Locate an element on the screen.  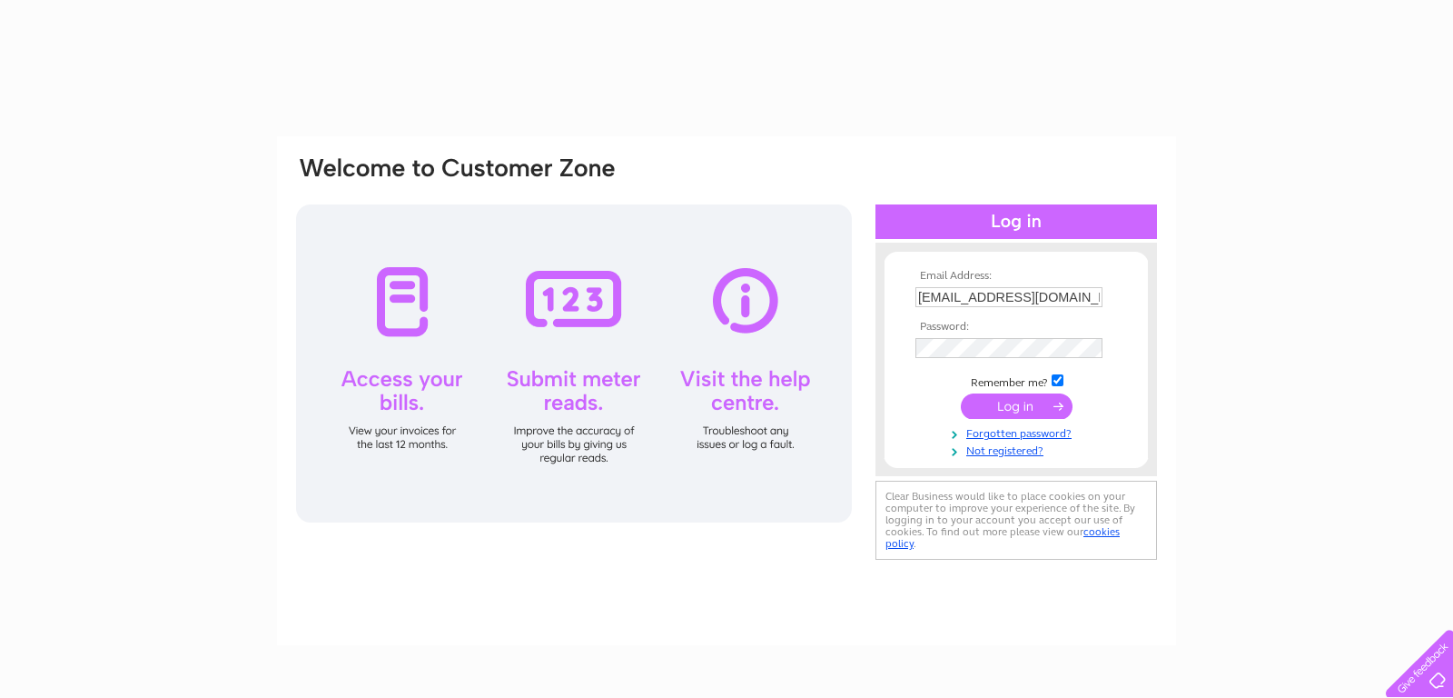
div: Clear Business would like to place cookies on your computer to improve your experience of the sit... is located at coordinates (1016, 520).